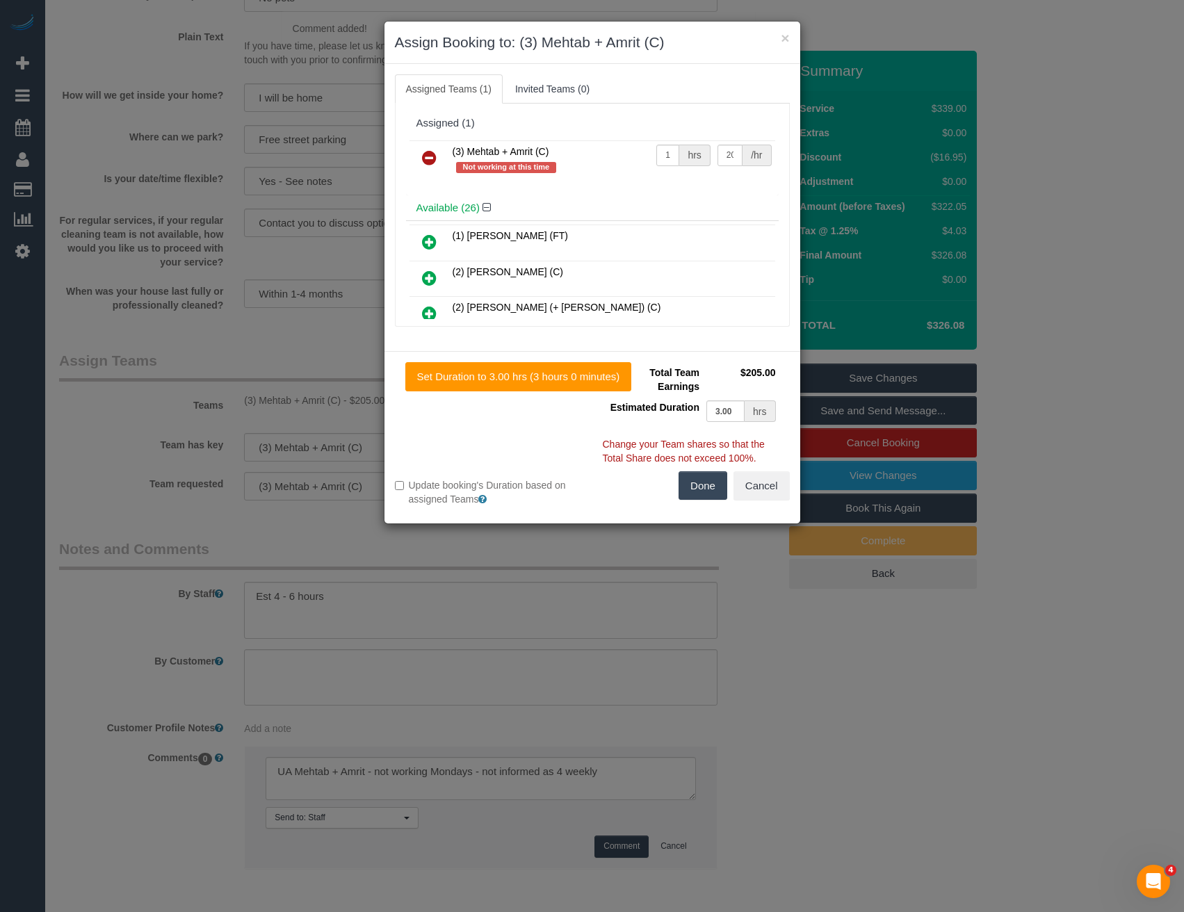 The height and width of the screenshot is (912, 1184). Describe the element at coordinates (501, 152) in the screenshot. I see `span: (3) Mehtab + Amrit (C)` at that location.